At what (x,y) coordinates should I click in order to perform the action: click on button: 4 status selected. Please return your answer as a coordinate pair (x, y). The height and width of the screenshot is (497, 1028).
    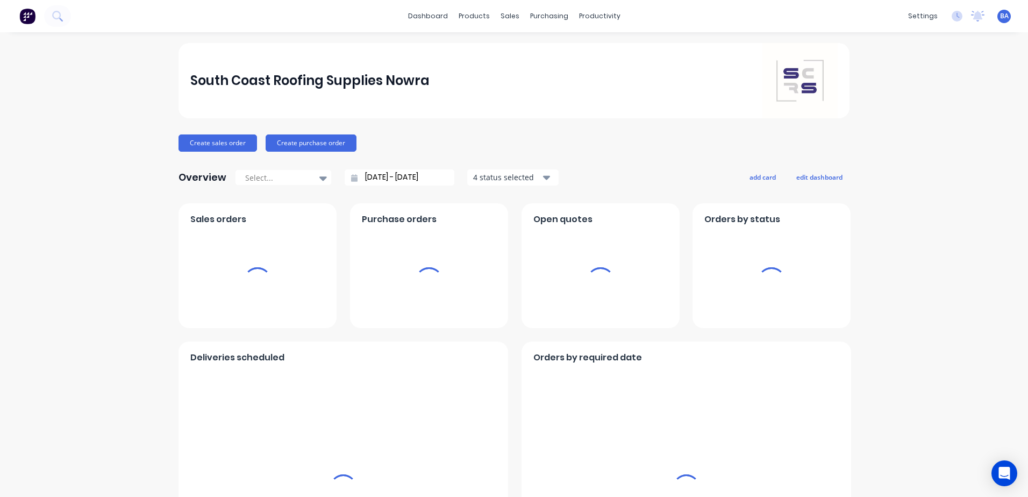
    Looking at the image, I should click on (513, 177).